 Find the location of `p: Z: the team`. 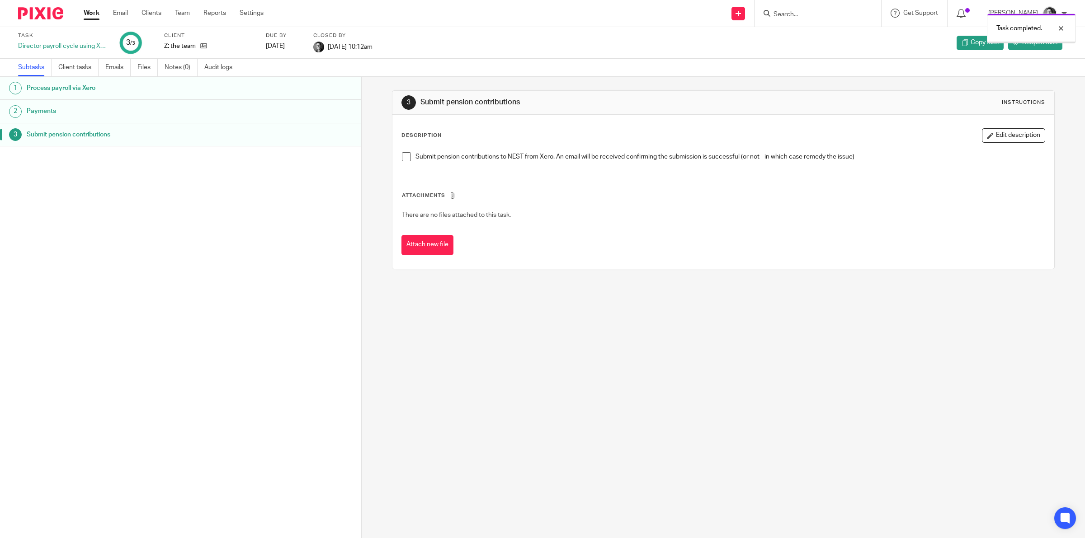

p: Z: the team is located at coordinates (180, 46).